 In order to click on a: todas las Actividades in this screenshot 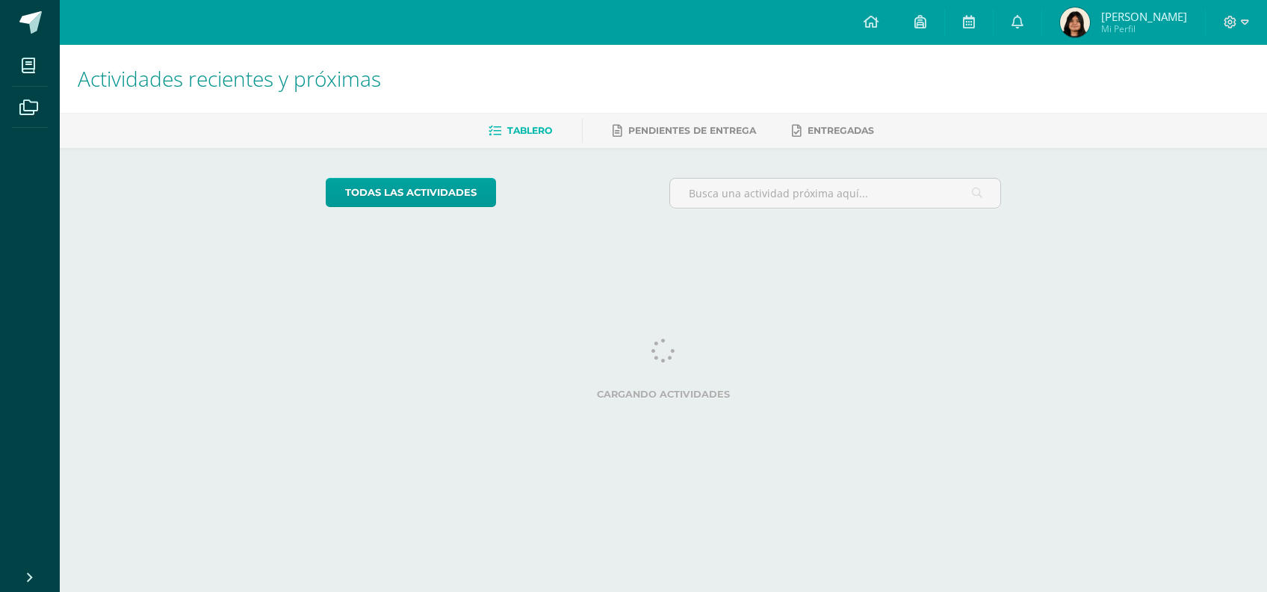, I will do `click(411, 192)`.